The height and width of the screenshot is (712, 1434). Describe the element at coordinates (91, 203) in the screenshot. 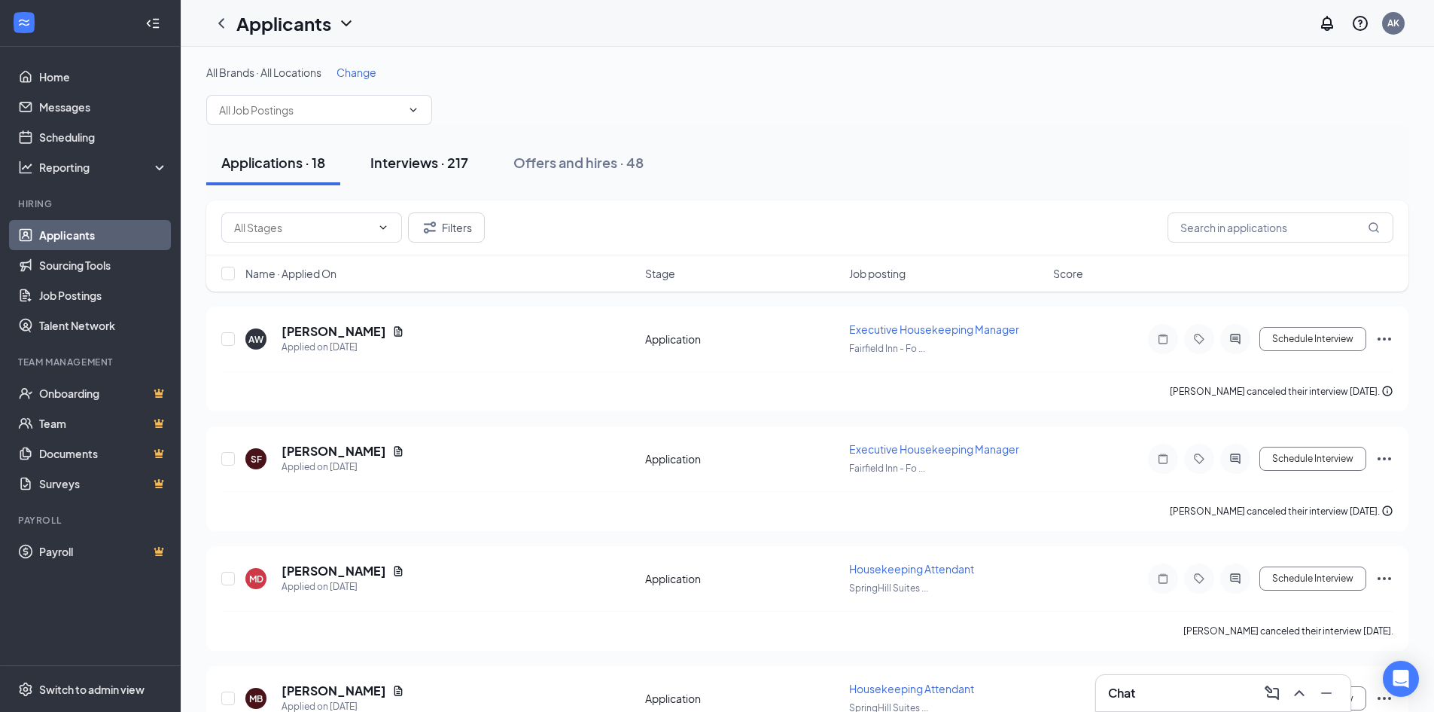

I see `div: Hiring` at that location.